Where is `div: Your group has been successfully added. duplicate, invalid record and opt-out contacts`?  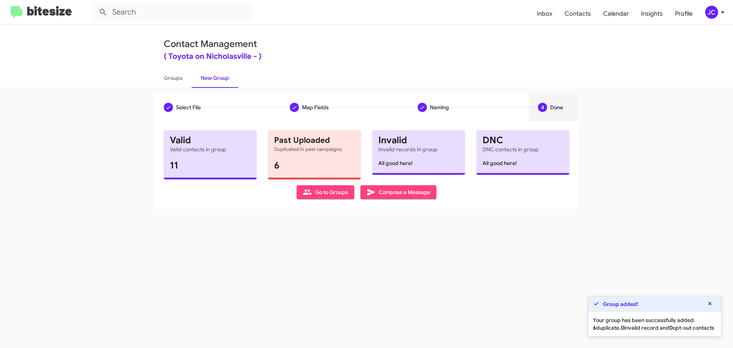
div: Your group has been successfully added. duplicate, invalid record and opt-out contacts is located at coordinates (654, 324).